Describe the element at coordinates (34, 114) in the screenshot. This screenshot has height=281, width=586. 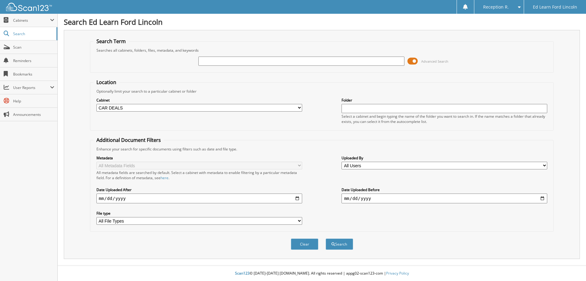
I see `span: Announcements` at that location.